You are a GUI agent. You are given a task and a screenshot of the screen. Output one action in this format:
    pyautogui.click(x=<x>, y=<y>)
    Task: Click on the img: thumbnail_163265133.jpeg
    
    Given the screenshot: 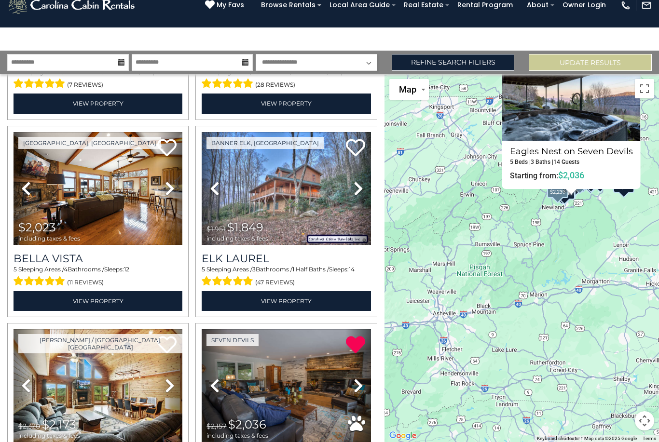 What is the action you would take?
    pyautogui.click(x=286, y=189)
    